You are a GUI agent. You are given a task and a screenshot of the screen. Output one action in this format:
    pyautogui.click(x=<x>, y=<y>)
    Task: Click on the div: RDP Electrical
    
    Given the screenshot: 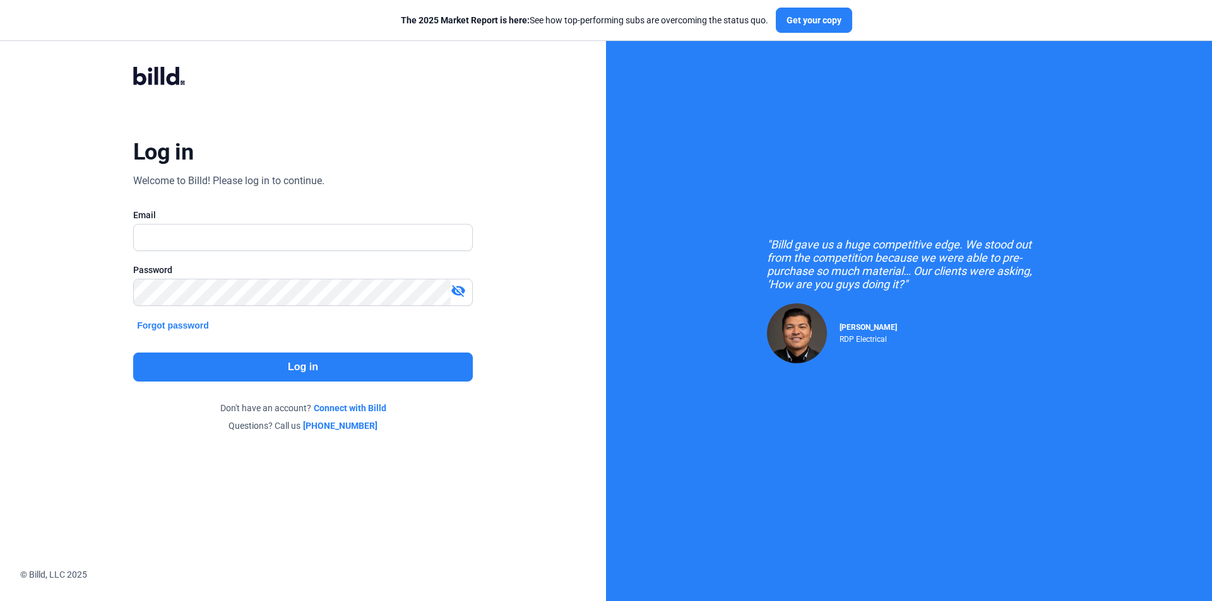 What is the action you would take?
    pyautogui.click(x=868, y=338)
    